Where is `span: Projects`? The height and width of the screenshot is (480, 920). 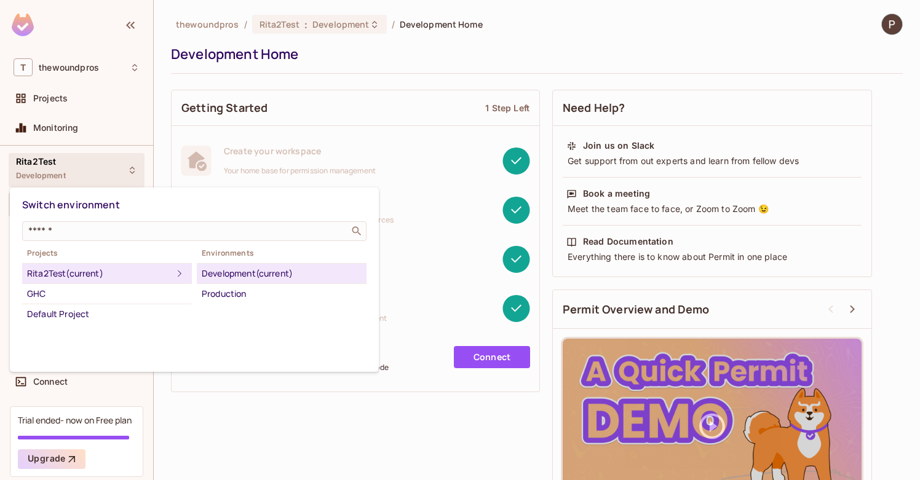
span: Projects is located at coordinates (107, 253).